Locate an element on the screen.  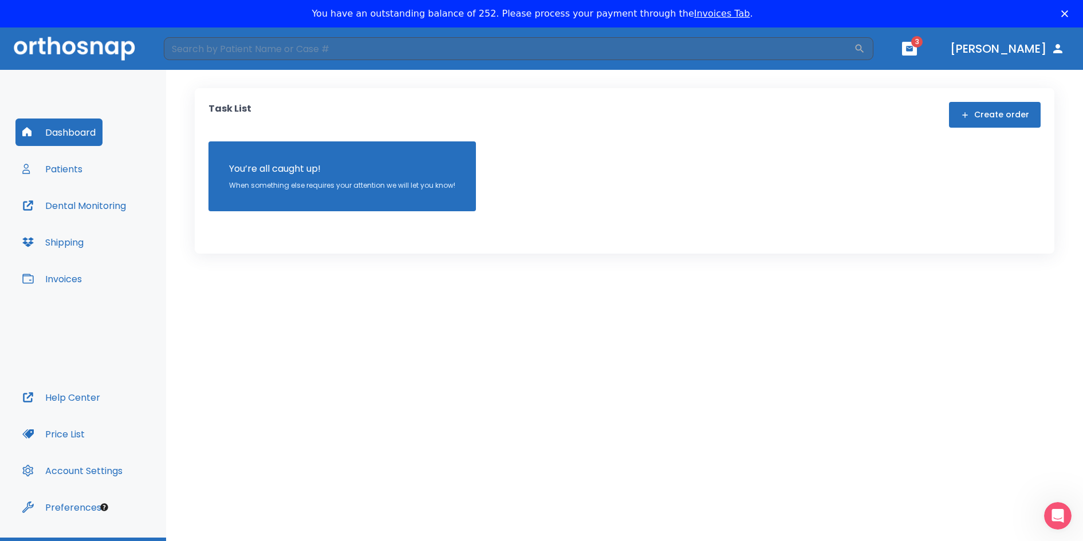
button: Create order is located at coordinates (995, 115).